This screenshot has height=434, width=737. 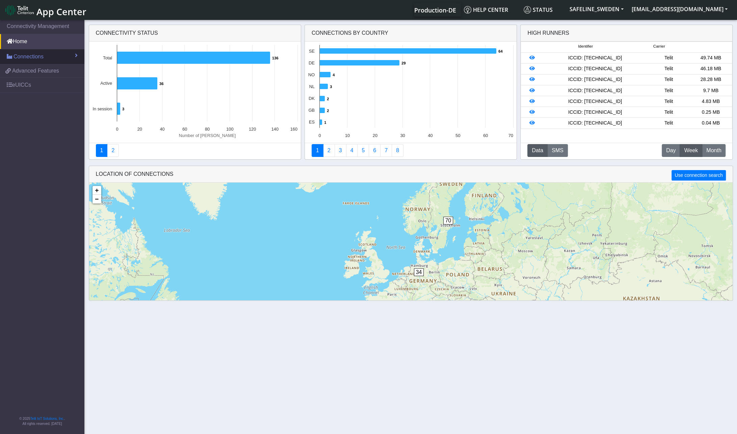 I want to click on button: Month, so click(x=714, y=151).